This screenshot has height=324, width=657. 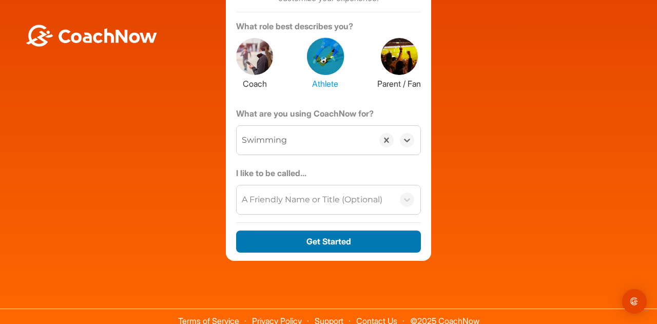 I want to click on div: A Friendly Name or Title (Optional), so click(x=312, y=200).